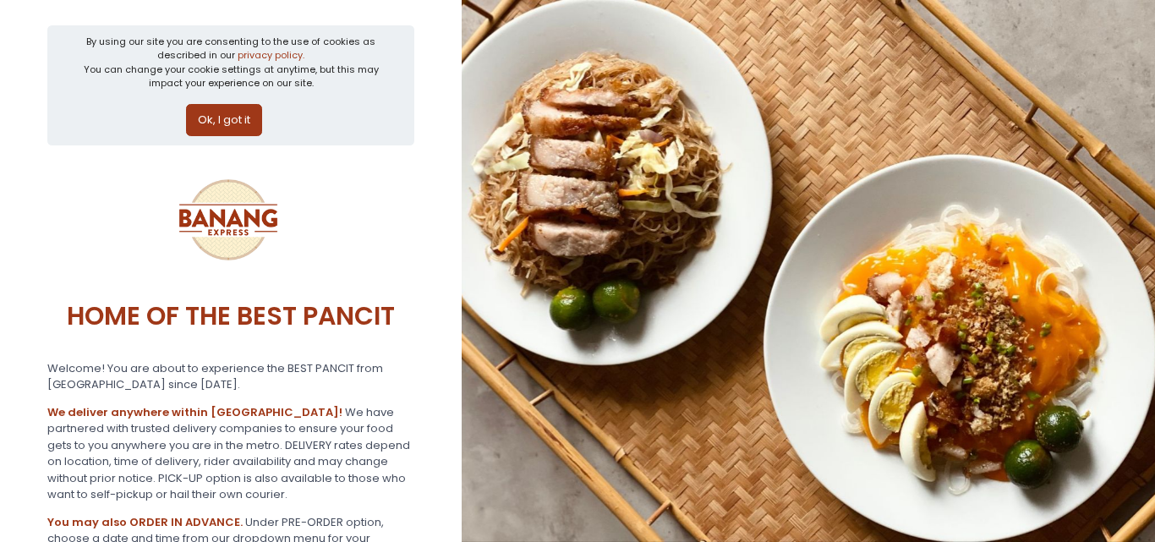 The width and height of the screenshot is (1155, 542). I want to click on div: By using our site you are consenting to the use of cookies as described in our You can change you..., so click(231, 63).